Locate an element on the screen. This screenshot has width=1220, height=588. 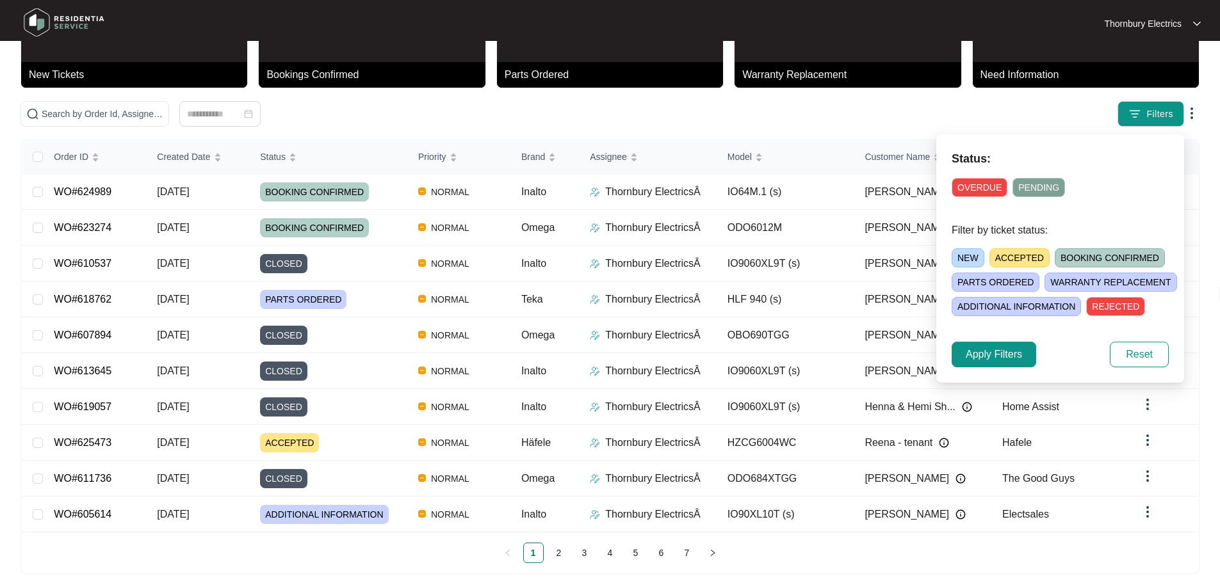
span: REJECTED is located at coordinates (1115, 307).